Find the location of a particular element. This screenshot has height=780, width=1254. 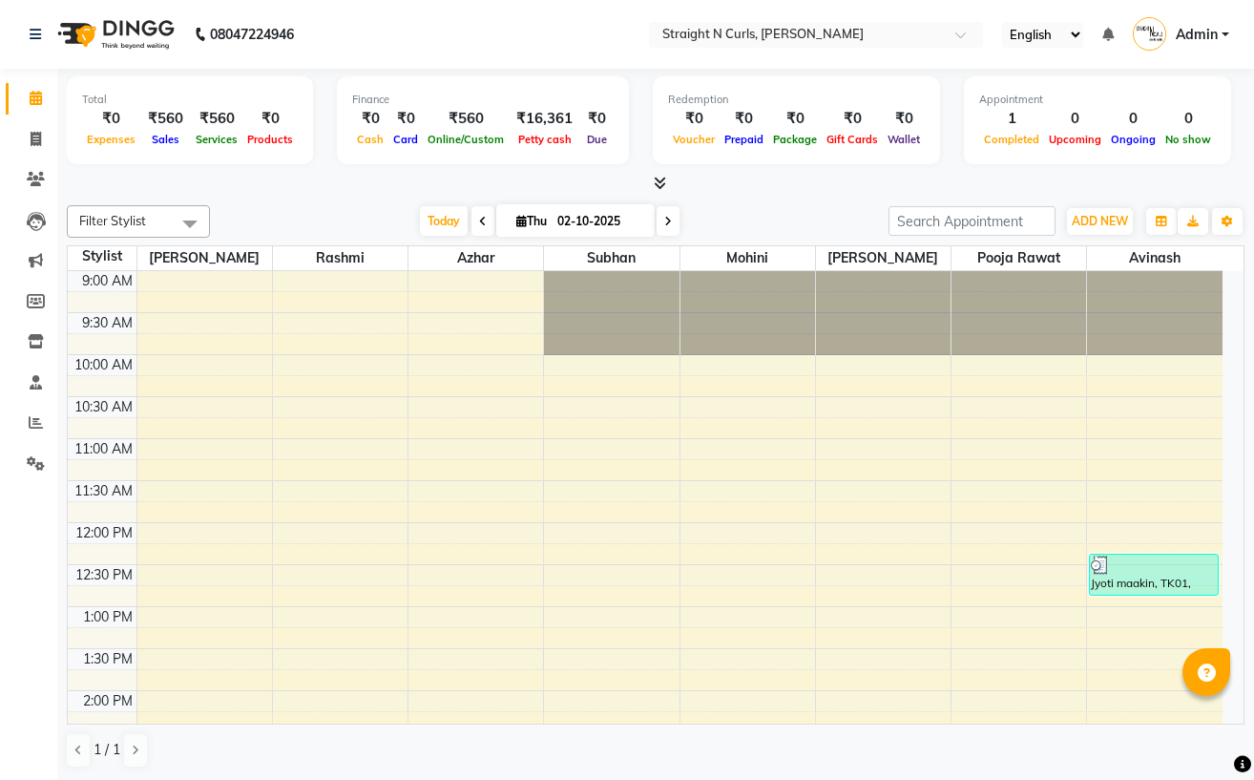

span: Due is located at coordinates (596, 139).